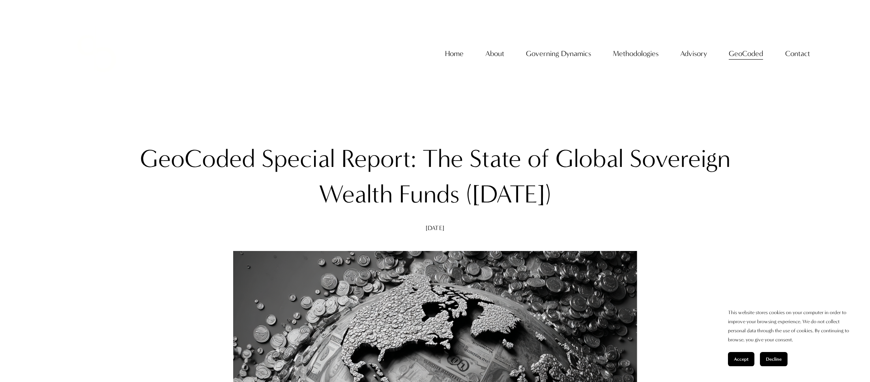 Image resolution: width=870 pixels, height=382 pixels. Describe the element at coordinates (798, 54) in the screenshot. I see `span: Contact` at that location.